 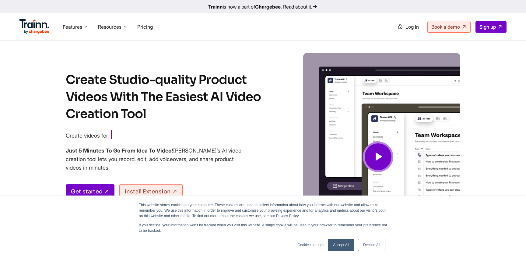 What do you see at coordinates (119, 150) in the screenshot?
I see `b: Just 5 Minutes To Go From Idea To Video!` at bounding box center [119, 150].